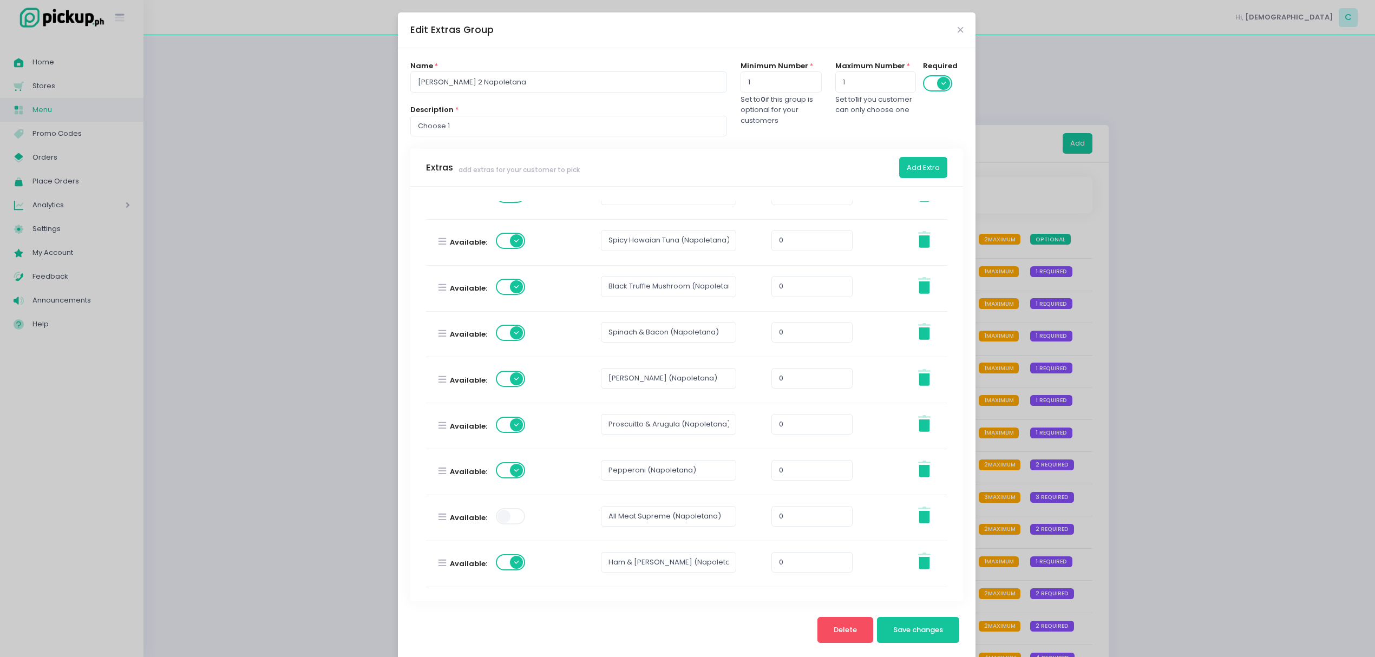 This screenshot has height=657, width=1375. Describe the element at coordinates (568, 126) in the screenshot. I see `input: description` at that location.